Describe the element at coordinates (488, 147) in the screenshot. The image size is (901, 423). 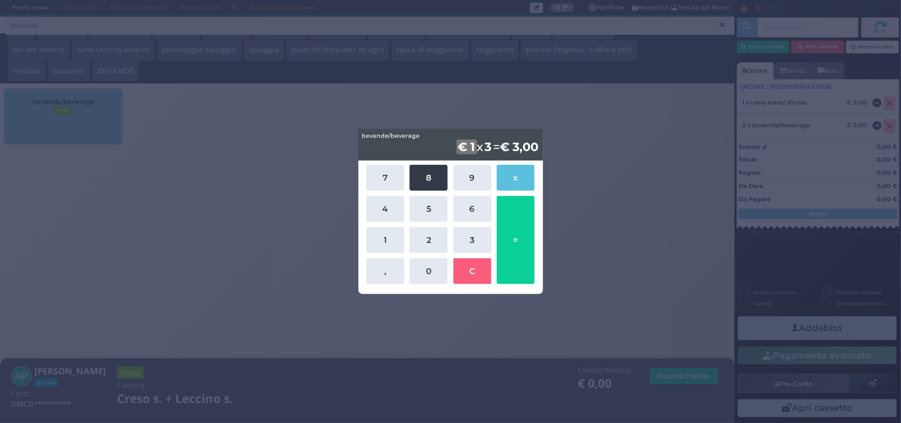
I see `b: 3` at that location.